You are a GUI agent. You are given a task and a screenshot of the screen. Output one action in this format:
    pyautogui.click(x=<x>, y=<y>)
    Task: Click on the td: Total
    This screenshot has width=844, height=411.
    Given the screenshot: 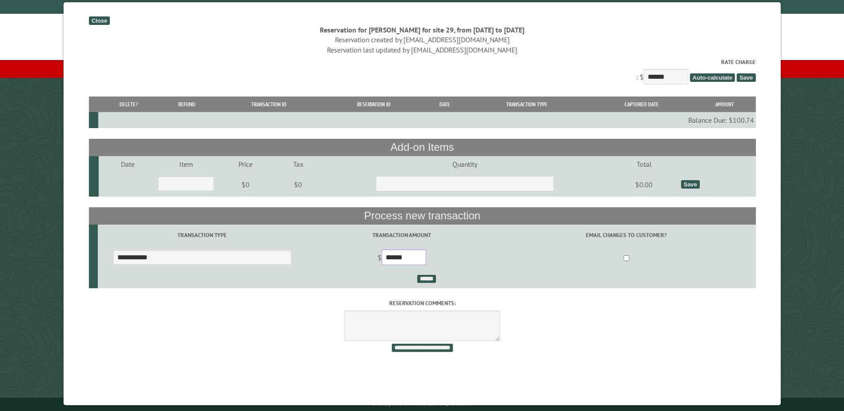 What is the action you would take?
    pyautogui.click(x=644, y=164)
    